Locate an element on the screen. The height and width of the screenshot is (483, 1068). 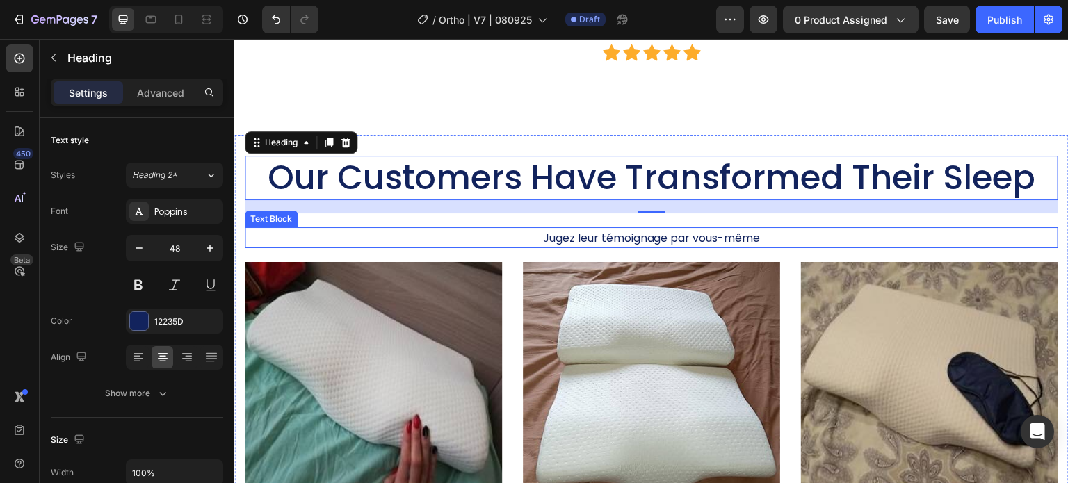
div: Styles is located at coordinates (63, 175).